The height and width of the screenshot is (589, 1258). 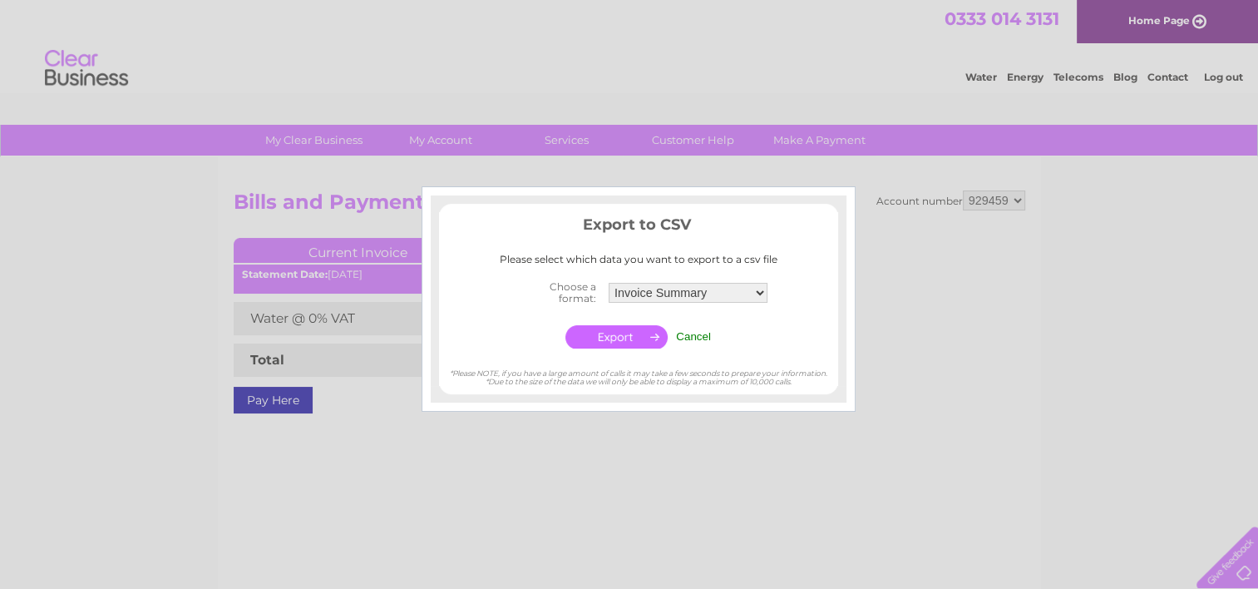 I want to click on a: Log out, so click(x=1222, y=76).